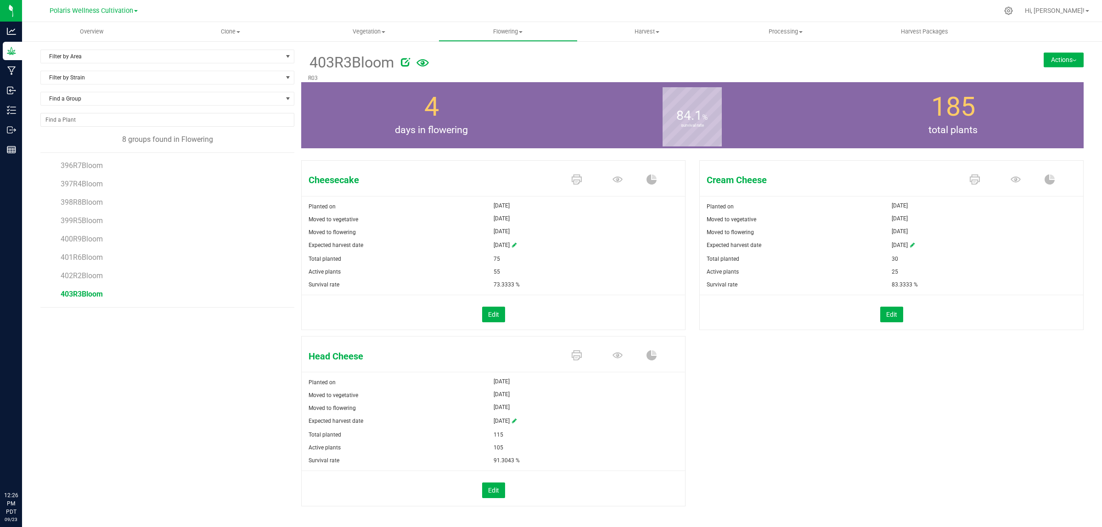 This screenshot has width=1102, height=527. Describe the element at coordinates (925, 32) in the screenshot. I see `span: Harvest Packages` at that location.